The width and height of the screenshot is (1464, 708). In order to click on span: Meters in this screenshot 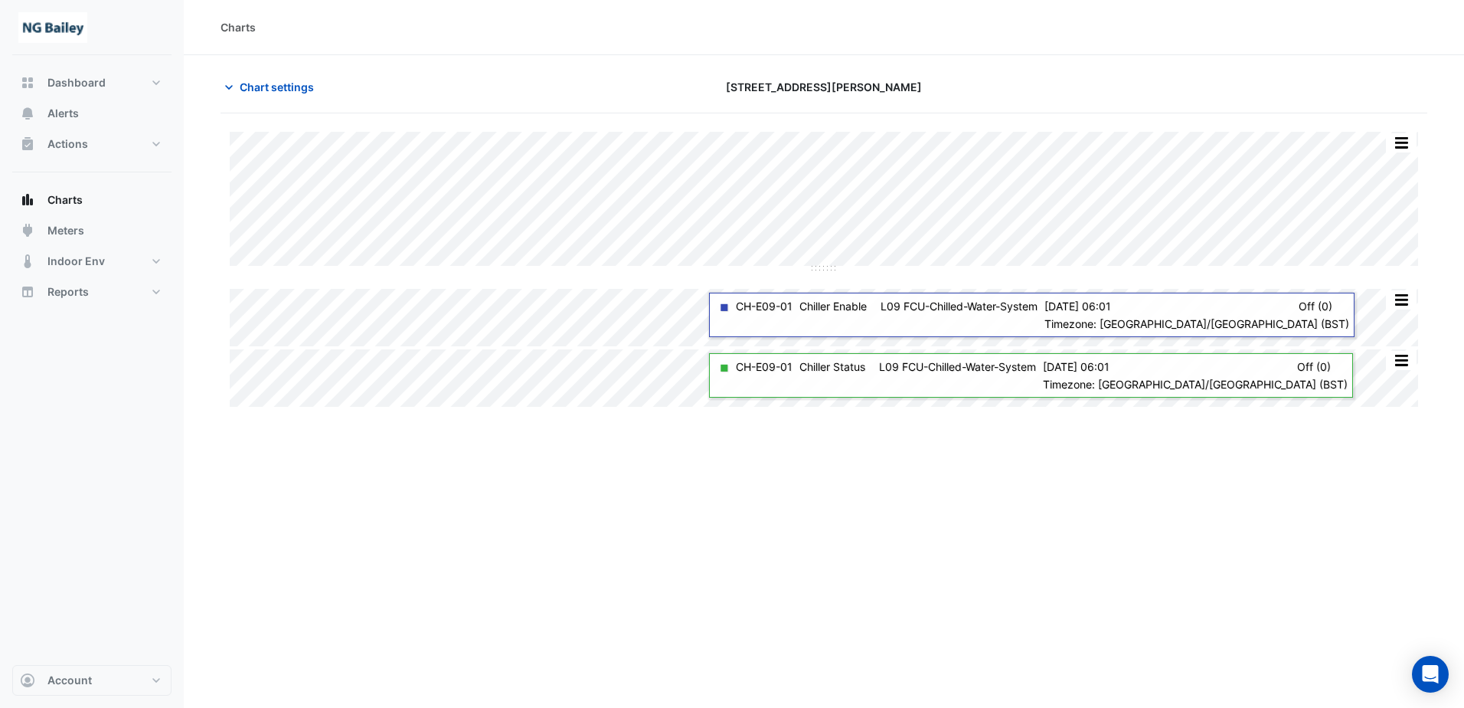, I will do `click(66, 230)`.